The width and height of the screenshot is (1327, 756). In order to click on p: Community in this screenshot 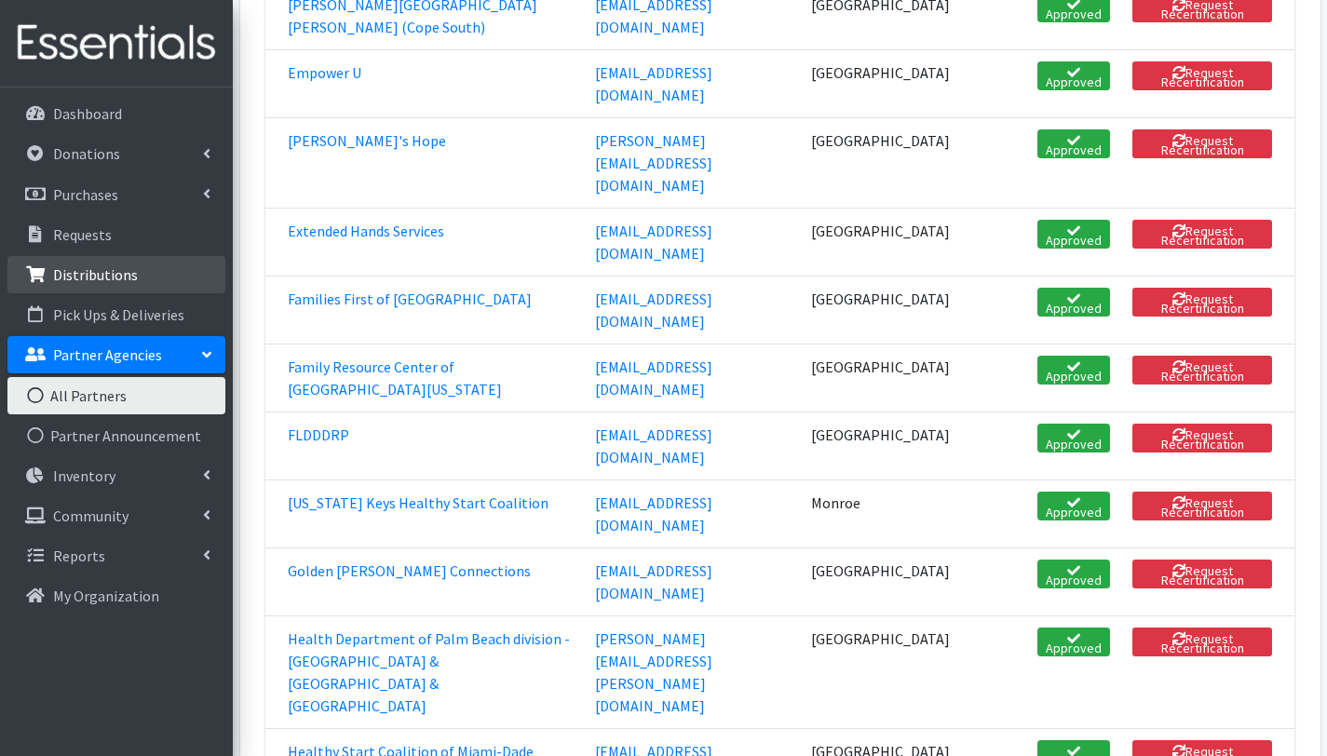, I will do `click(90, 516)`.